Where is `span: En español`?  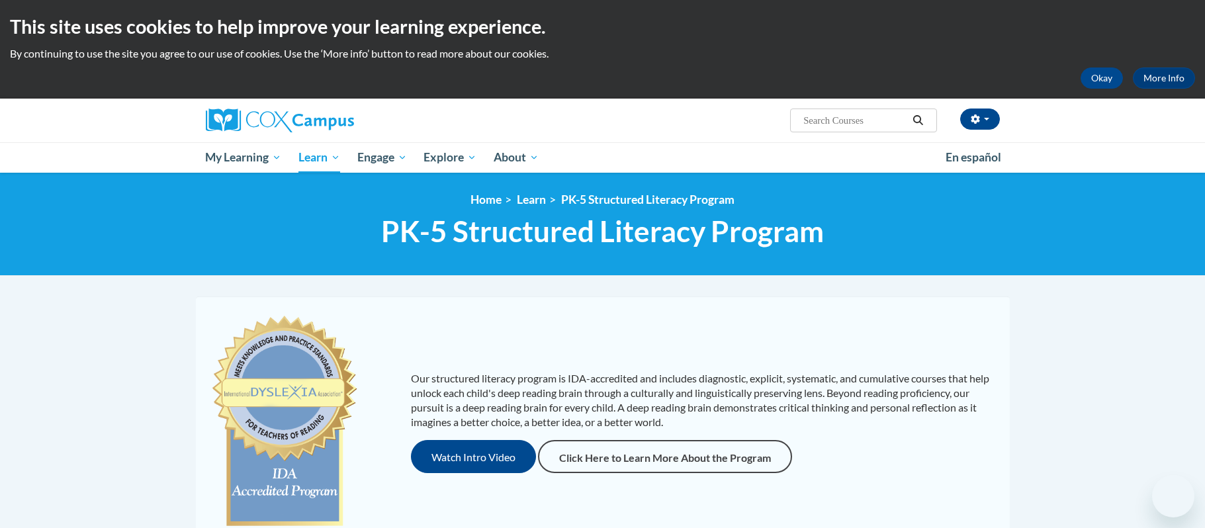
span: En español is located at coordinates (974, 157).